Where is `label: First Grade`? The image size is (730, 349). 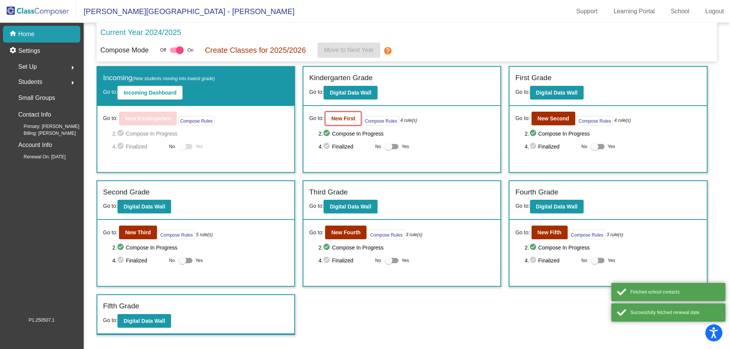
label: First Grade is located at coordinates (533, 78).